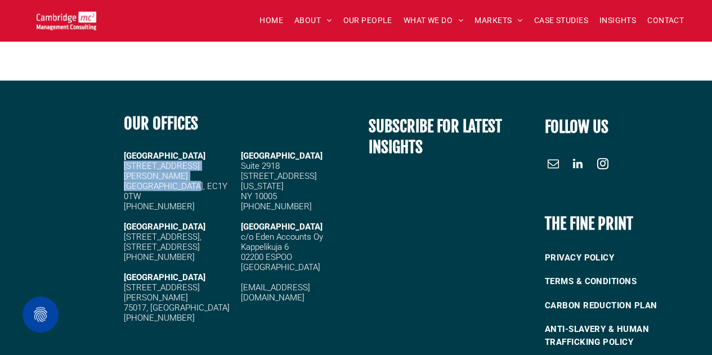  Describe the element at coordinates (260, 165) in the screenshot. I see `span: Suite 2918` at that location.